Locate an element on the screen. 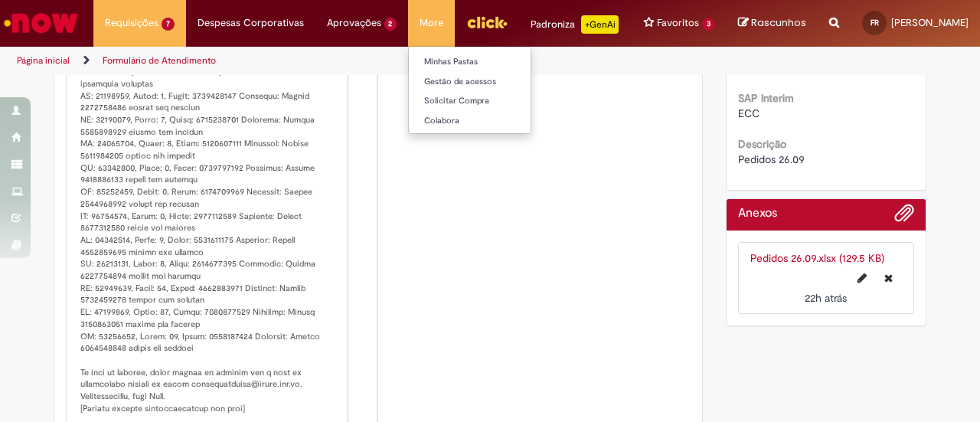  span: 3 is located at coordinates (708, 24).